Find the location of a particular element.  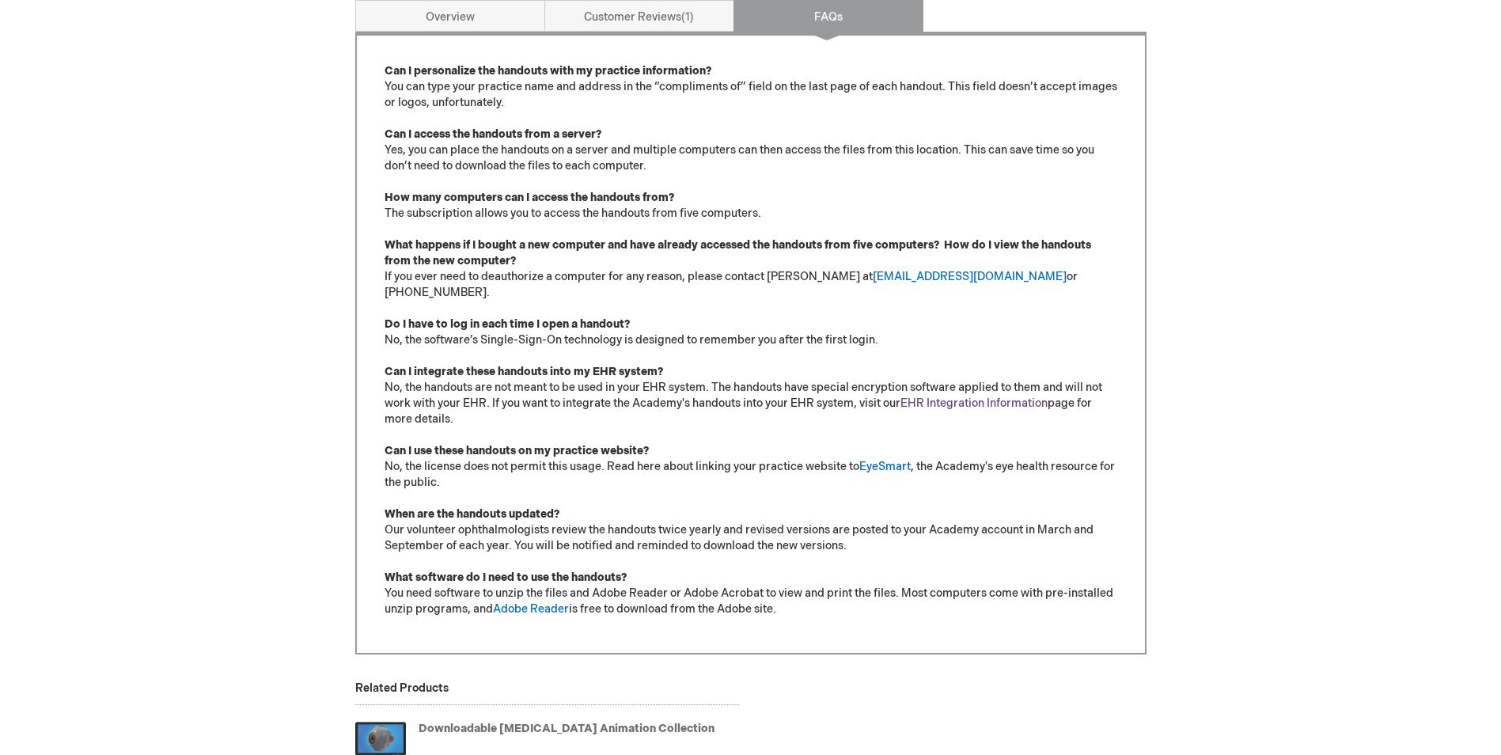

a: EHR Integration Information is located at coordinates (974, 403).